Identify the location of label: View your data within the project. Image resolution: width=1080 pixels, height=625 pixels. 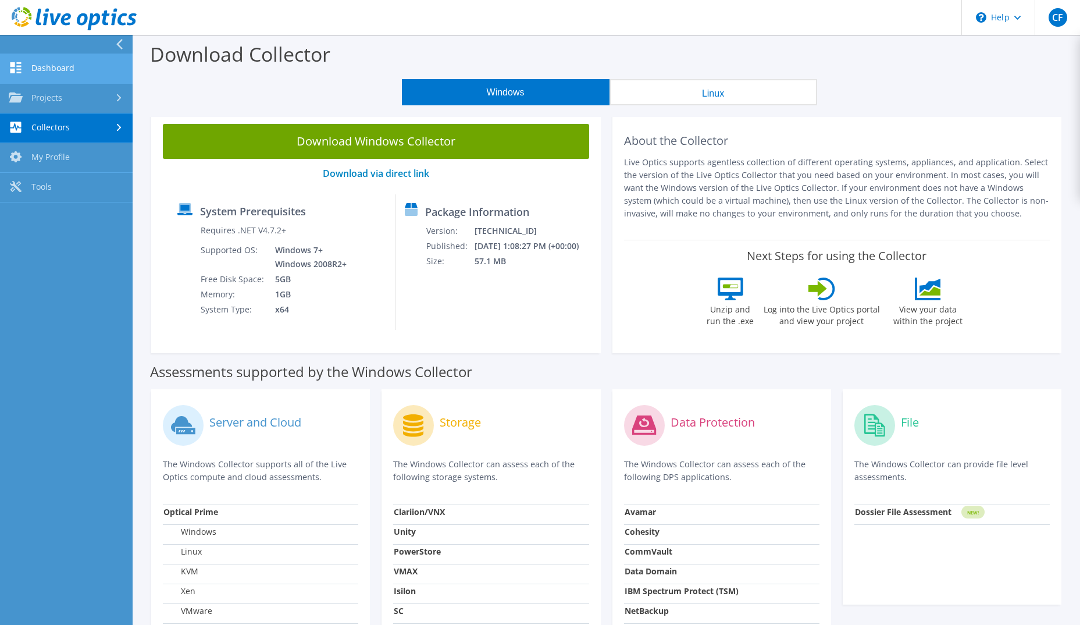
(928, 313).